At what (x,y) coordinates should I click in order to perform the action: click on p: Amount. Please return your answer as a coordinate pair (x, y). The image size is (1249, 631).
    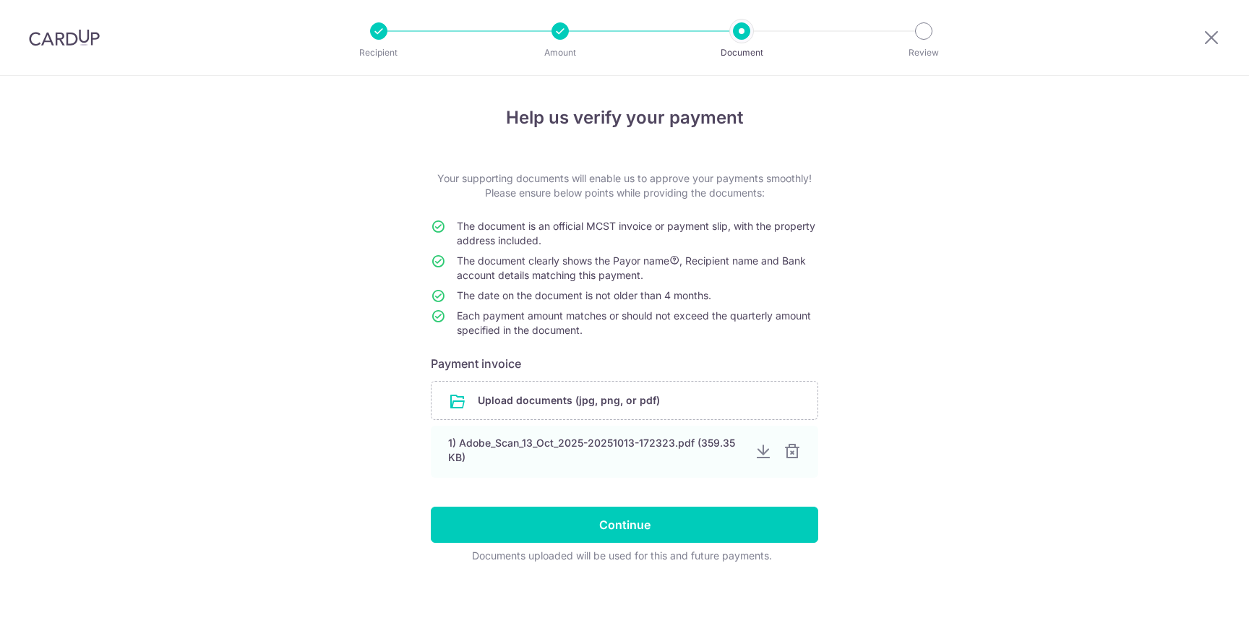
    Looking at the image, I should click on (560, 53).